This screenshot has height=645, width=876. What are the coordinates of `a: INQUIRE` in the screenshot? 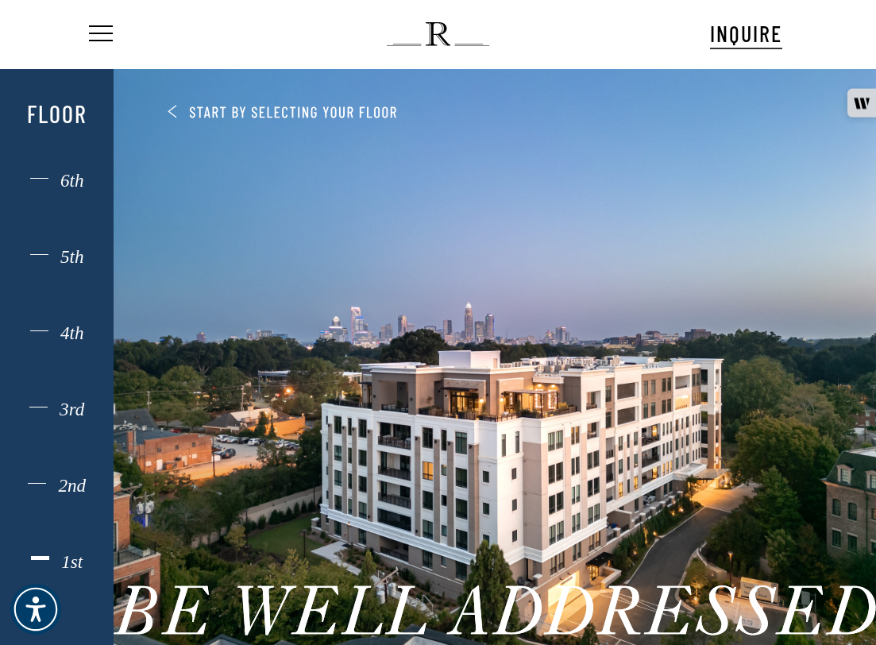 It's located at (746, 33).